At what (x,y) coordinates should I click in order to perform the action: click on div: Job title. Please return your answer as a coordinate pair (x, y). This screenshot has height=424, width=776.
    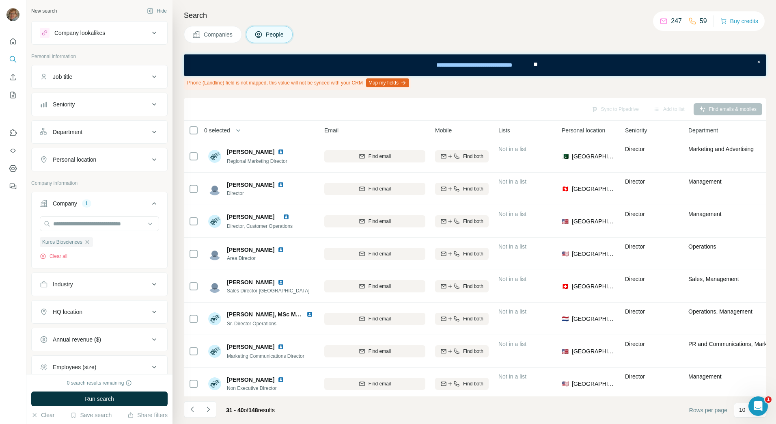
    Looking at the image, I should click on (63, 77).